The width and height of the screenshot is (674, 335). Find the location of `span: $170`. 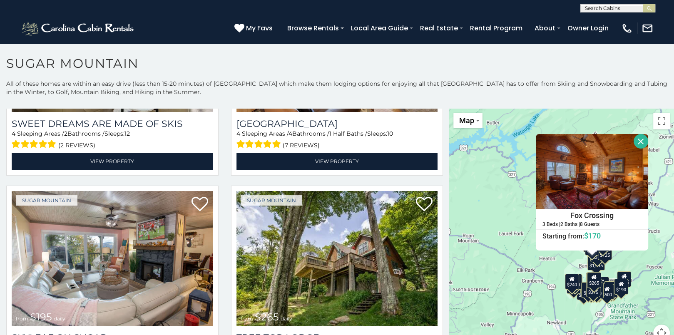

span: $170 is located at coordinates (593, 235).